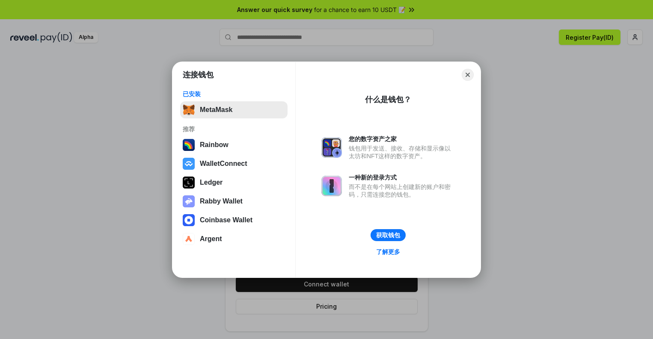 The width and height of the screenshot is (653, 339). What do you see at coordinates (467, 75) in the screenshot?
I see `button: Close` at bounding box center [467, 75].